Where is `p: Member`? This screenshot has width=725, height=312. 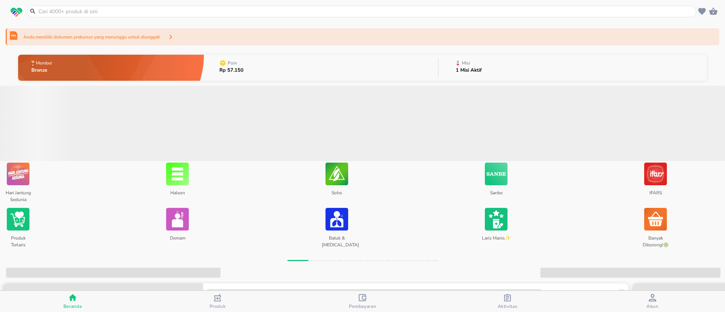
p: Member is located at coordinates (44, 63).